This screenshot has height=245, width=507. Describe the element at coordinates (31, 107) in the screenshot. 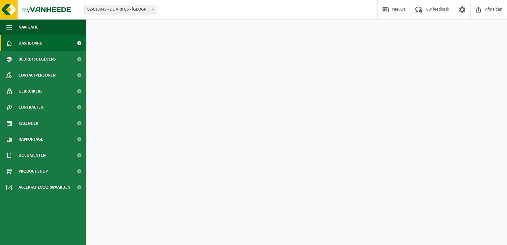

I see `span: Contracten` at that location.